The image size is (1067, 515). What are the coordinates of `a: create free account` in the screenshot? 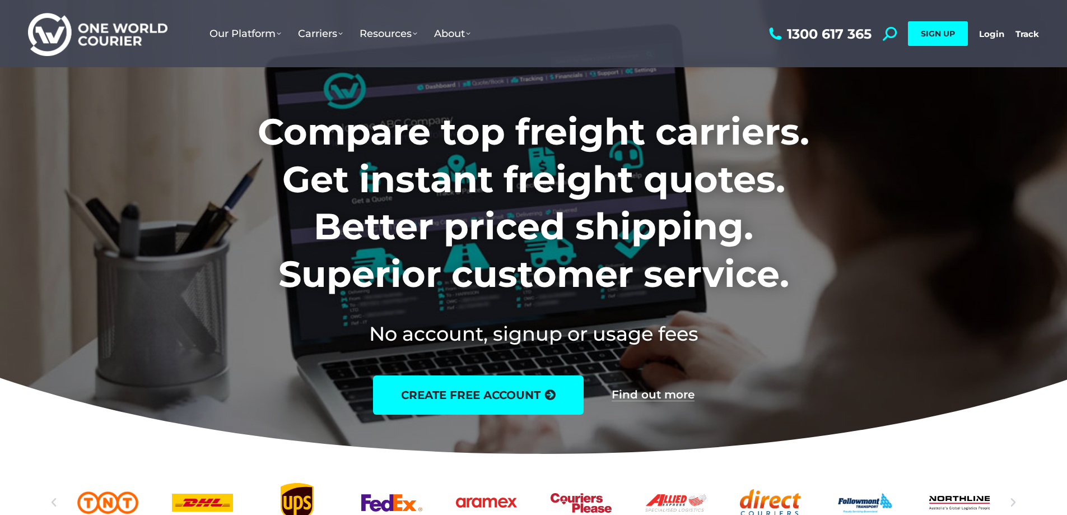 It's located at (478, 395).